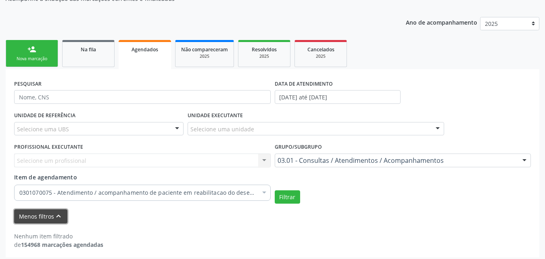 This screenshot has width=545, height=259. What do you see at coordinates (222, 129) in the screenshot?
I see `span: Selecione uma unidade` at bounding box center [222, 129].